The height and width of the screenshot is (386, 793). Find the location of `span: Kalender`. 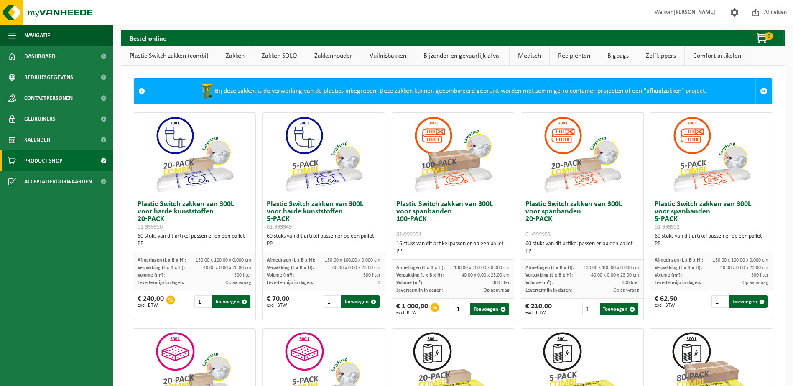

span: Kalender is located at coordinates (37, 140).